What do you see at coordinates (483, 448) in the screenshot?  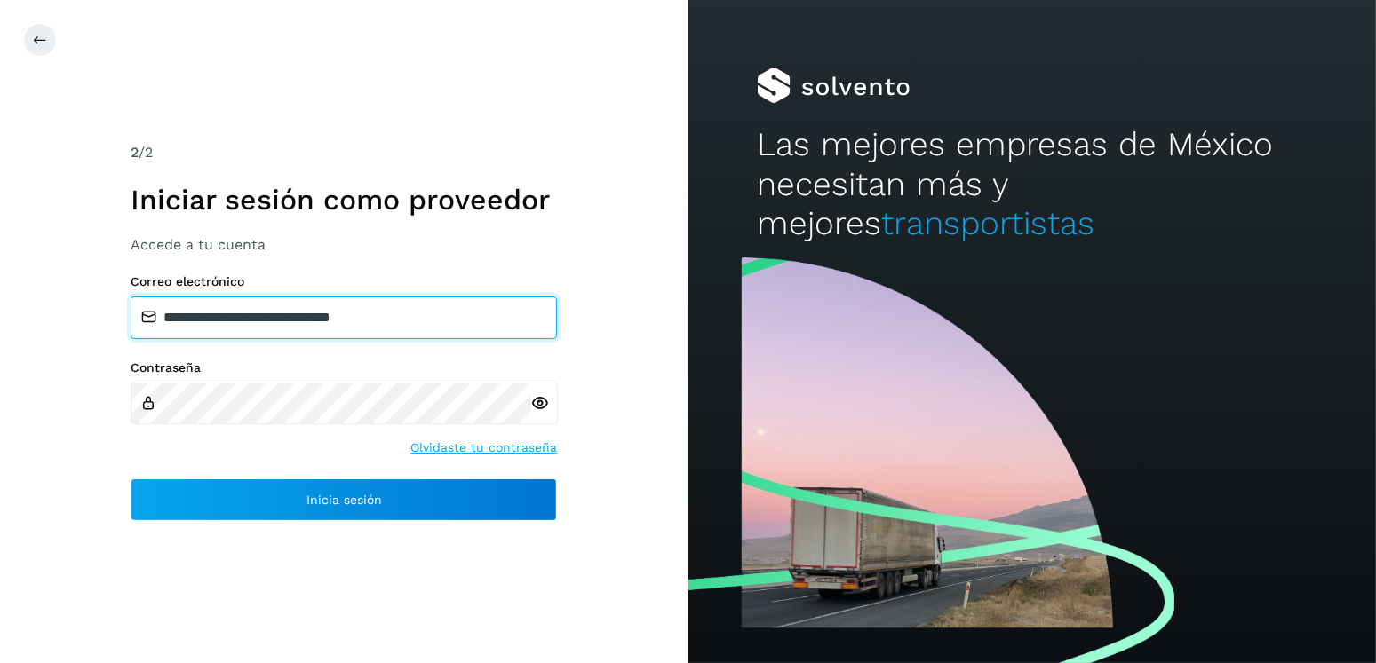 I see `a: Olvidaste tu contraseña` at bounding box center [483, 448].